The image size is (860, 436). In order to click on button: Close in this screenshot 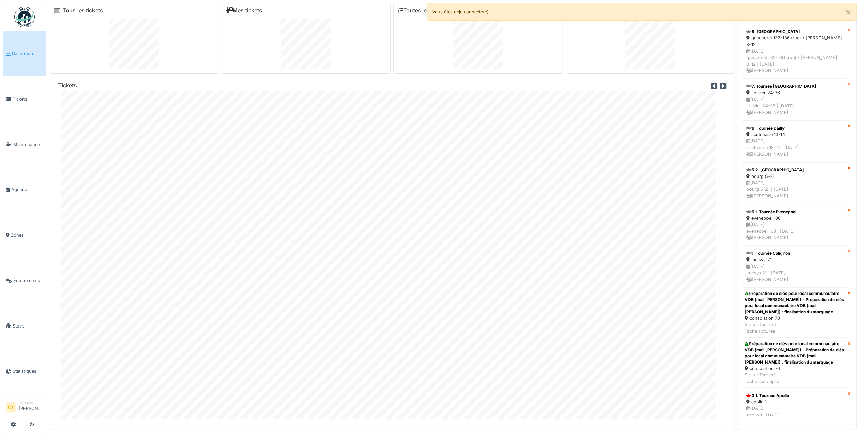, I will do `click(848, 12)`.